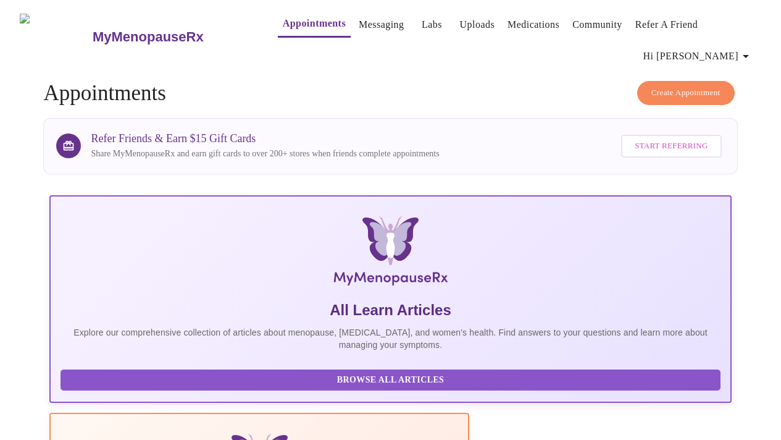  I want to click on a: MyMenopauseRx, so click(172, 37).